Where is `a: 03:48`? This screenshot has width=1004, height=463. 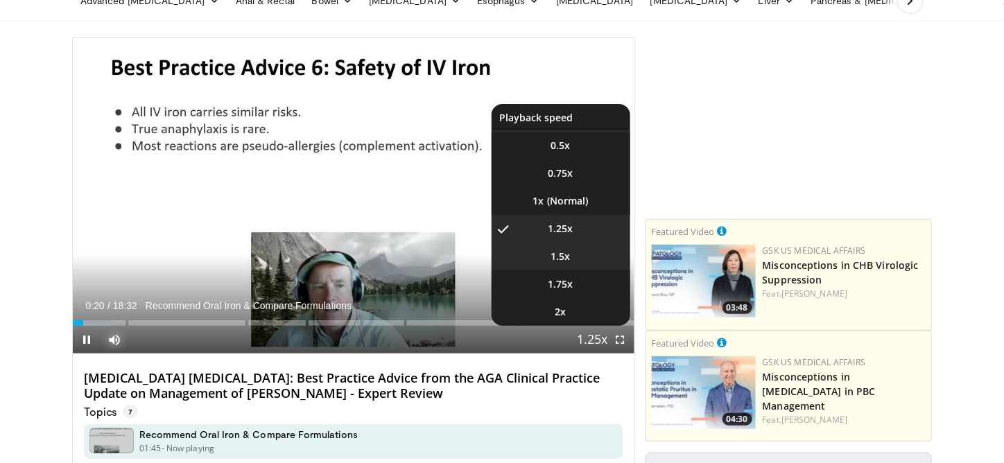 a: 03:48 is located at coordinates (704, 281).